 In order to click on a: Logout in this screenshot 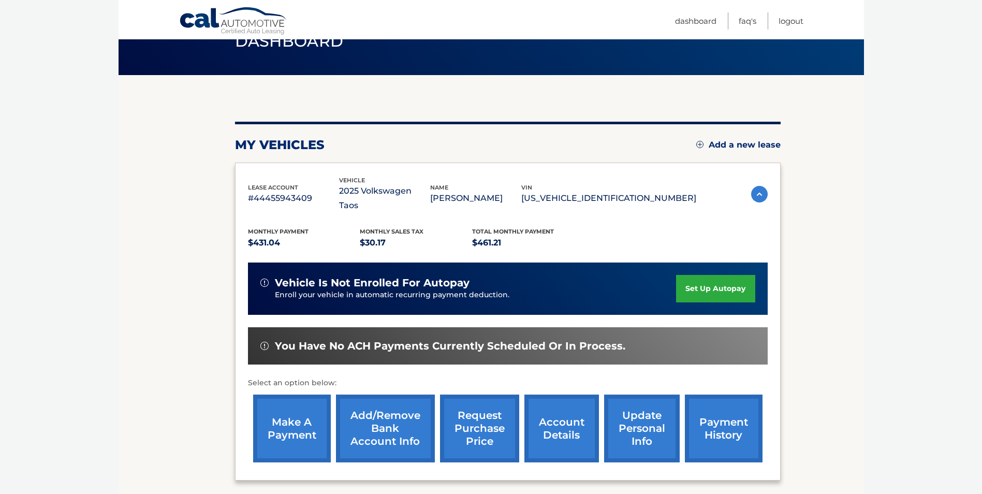, I will do `click(791, 21)`.